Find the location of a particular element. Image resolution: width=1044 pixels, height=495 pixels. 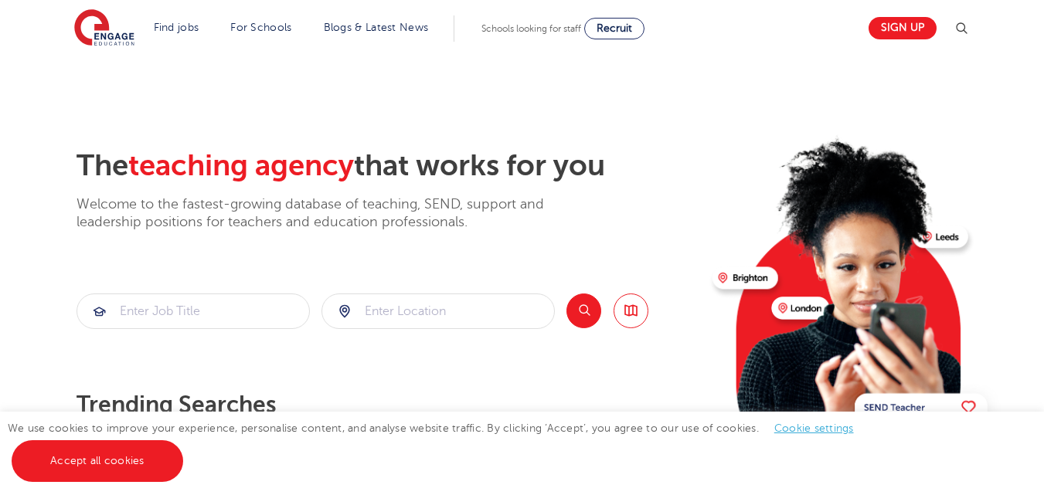

span: teaching agency is located at coordinates (241, 165).